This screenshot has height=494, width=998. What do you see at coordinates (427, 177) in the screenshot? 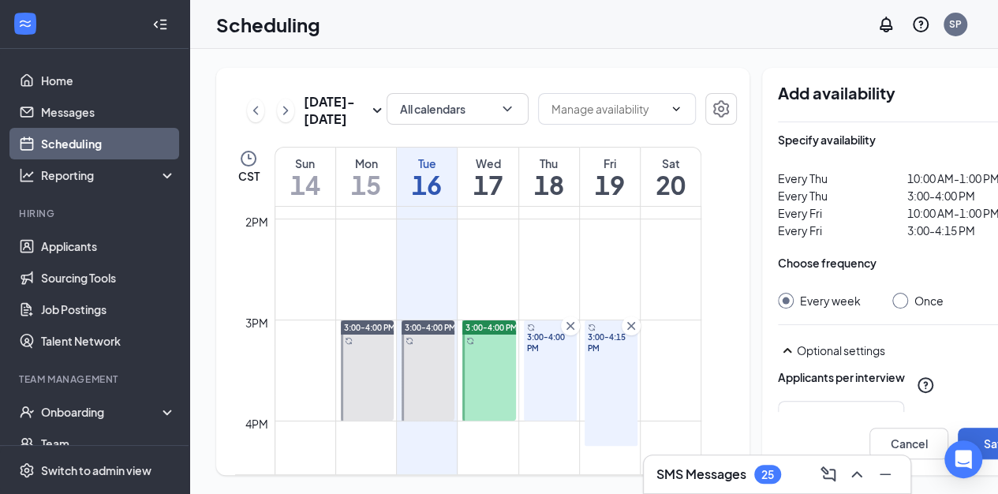
I see `a: September 16, 2025` at bounding box center [427, 177].